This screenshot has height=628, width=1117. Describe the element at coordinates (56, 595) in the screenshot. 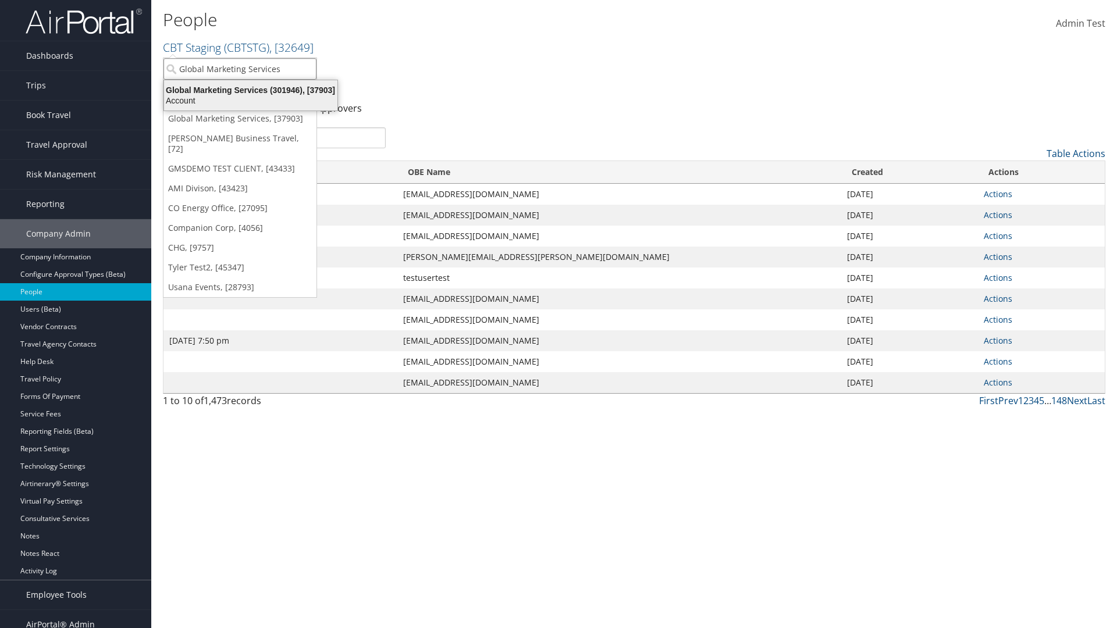

I see `span: Employee Tools` at that location.